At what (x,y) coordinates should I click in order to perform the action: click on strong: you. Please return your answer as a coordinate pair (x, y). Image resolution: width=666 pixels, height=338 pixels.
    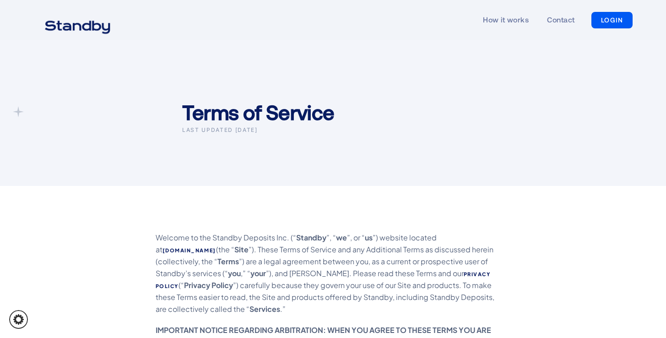
    Looking at the image, I should click on (234, 273).